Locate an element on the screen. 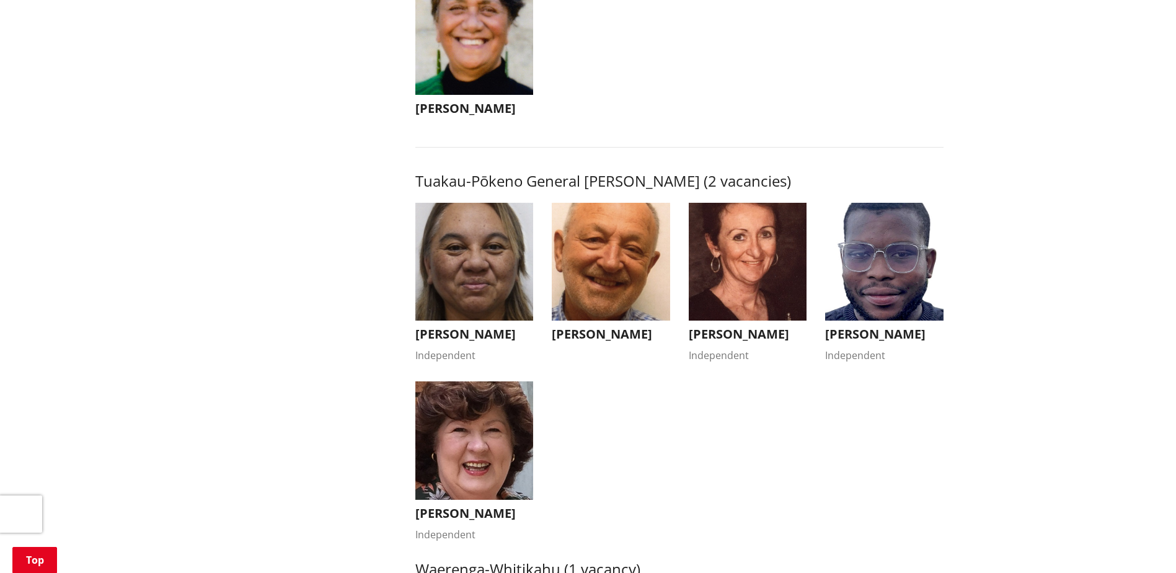  img: WO-W-TP__RODRIGUES_F__FYycs is located at coordinates (884, 262).